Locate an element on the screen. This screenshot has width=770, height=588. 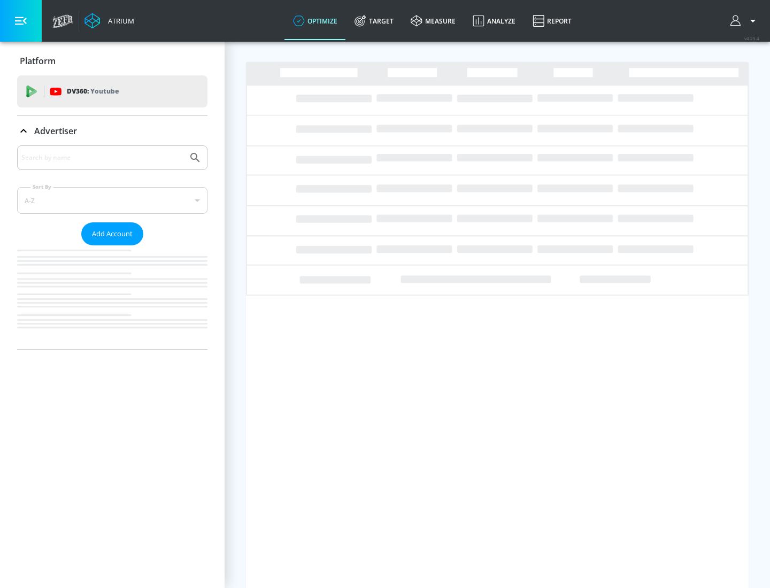
span: Add Account is located at coordinates (112, 234).